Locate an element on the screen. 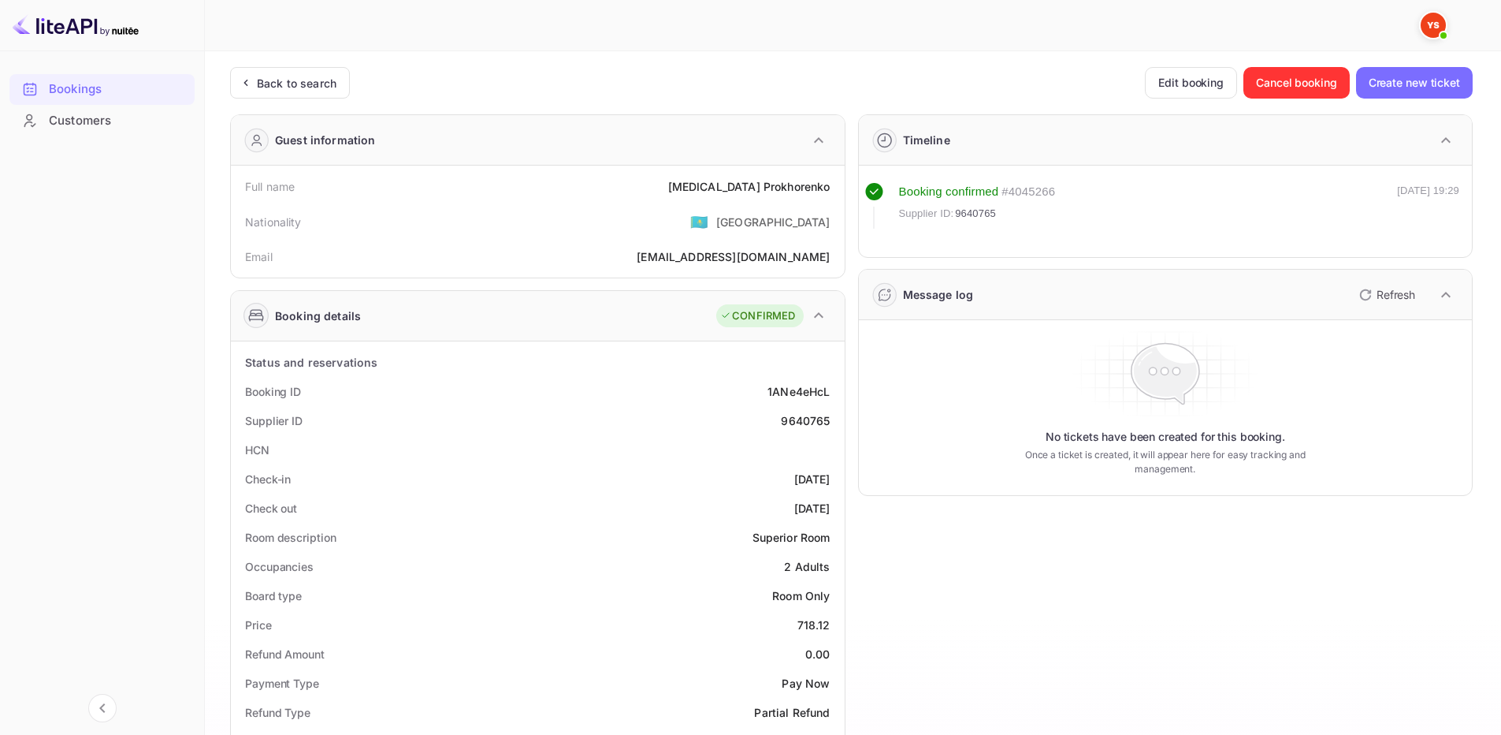 Image resolution: width=1501 pixels, height=735 pixels. div: Back to search is located at coordinates (296, 83).